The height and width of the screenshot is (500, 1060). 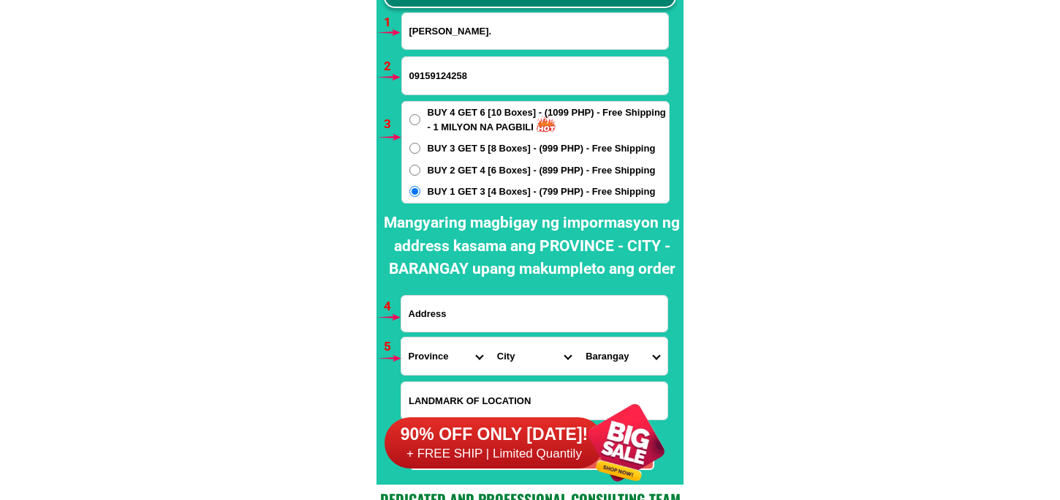 What do you see at coordinates (392, 347) in the screenshot?
I see `h6: 5` at bounding box center [392, 347].